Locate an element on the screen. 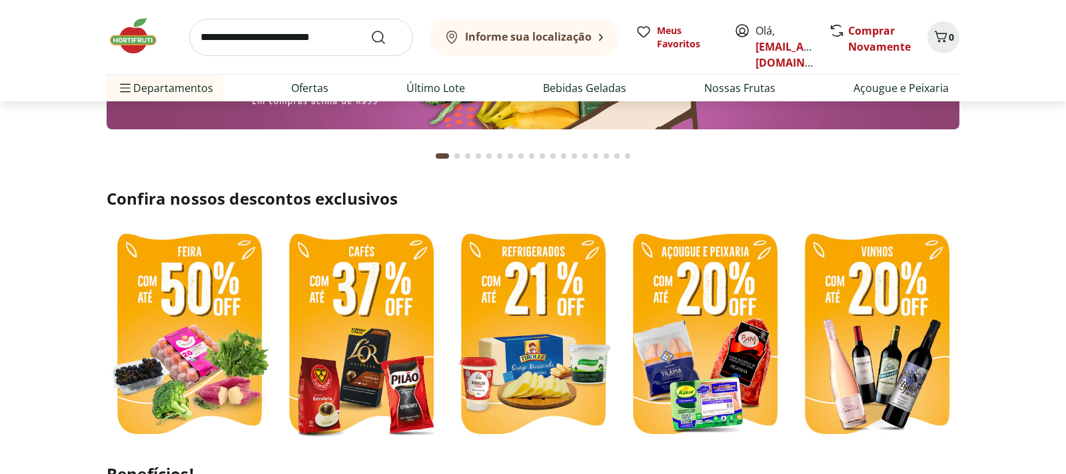 The image size is (1066, 474). button: Go to page 5 from fs-carousel is located at coordinates (489, 156).